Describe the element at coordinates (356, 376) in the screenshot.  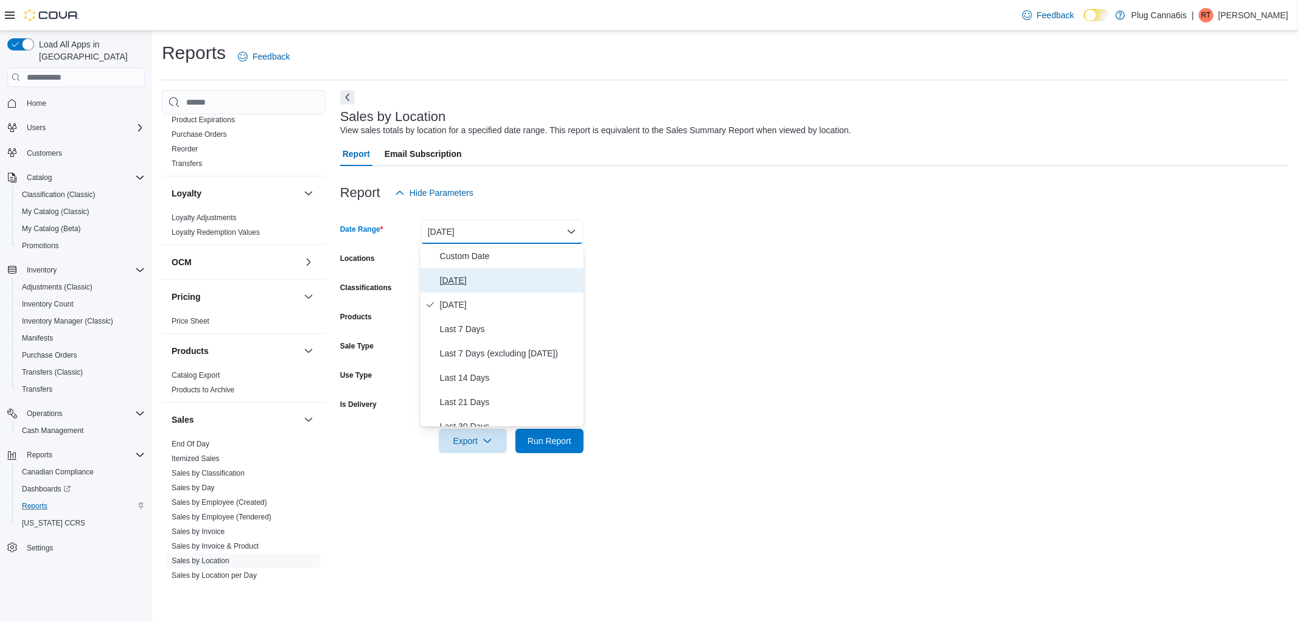
I see `label: Use Type` at that location.